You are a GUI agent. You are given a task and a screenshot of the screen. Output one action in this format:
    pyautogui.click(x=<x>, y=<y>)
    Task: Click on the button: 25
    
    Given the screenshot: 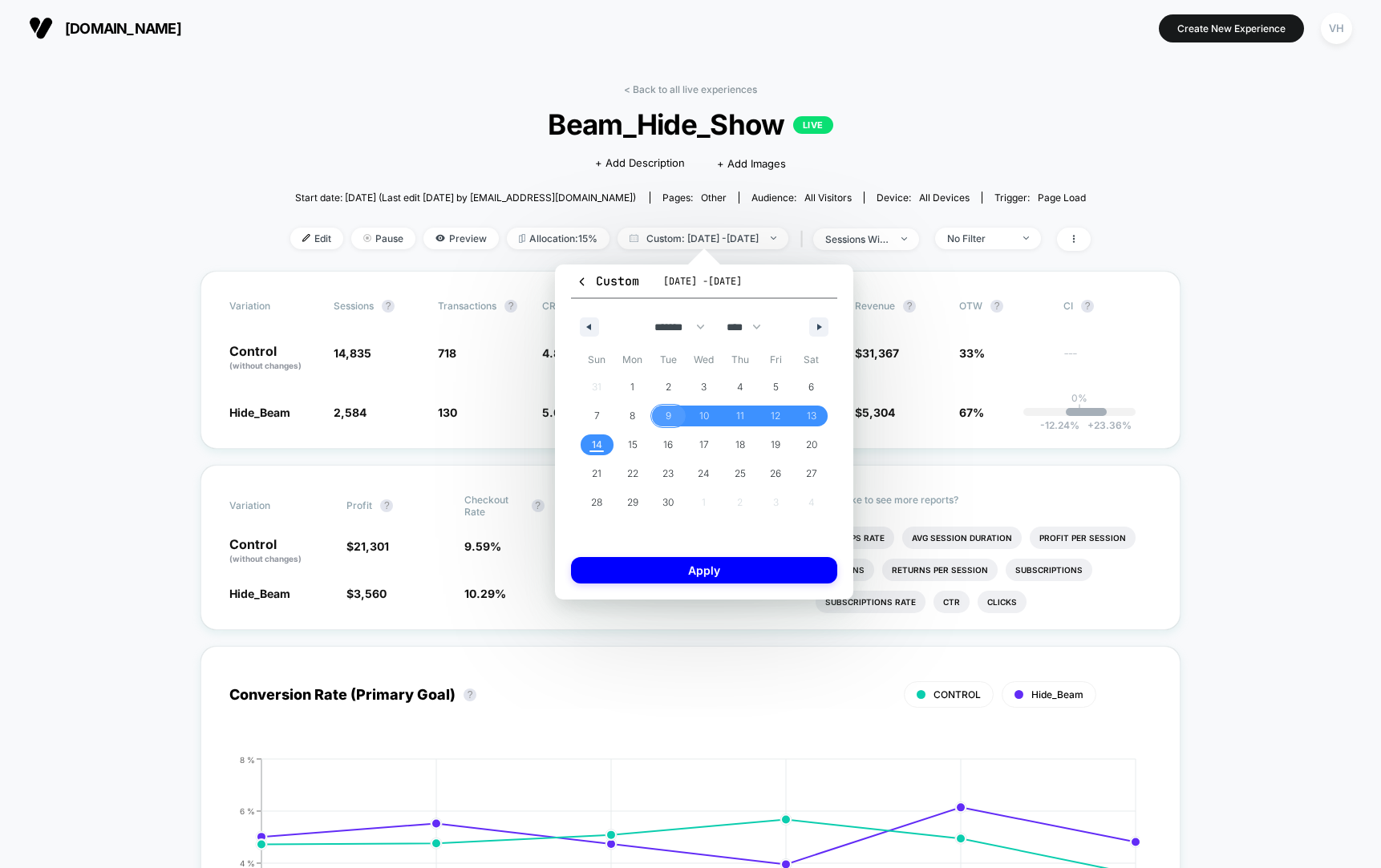 What is the action you would take?
    pyautogui.click(x=739, y=473)
    